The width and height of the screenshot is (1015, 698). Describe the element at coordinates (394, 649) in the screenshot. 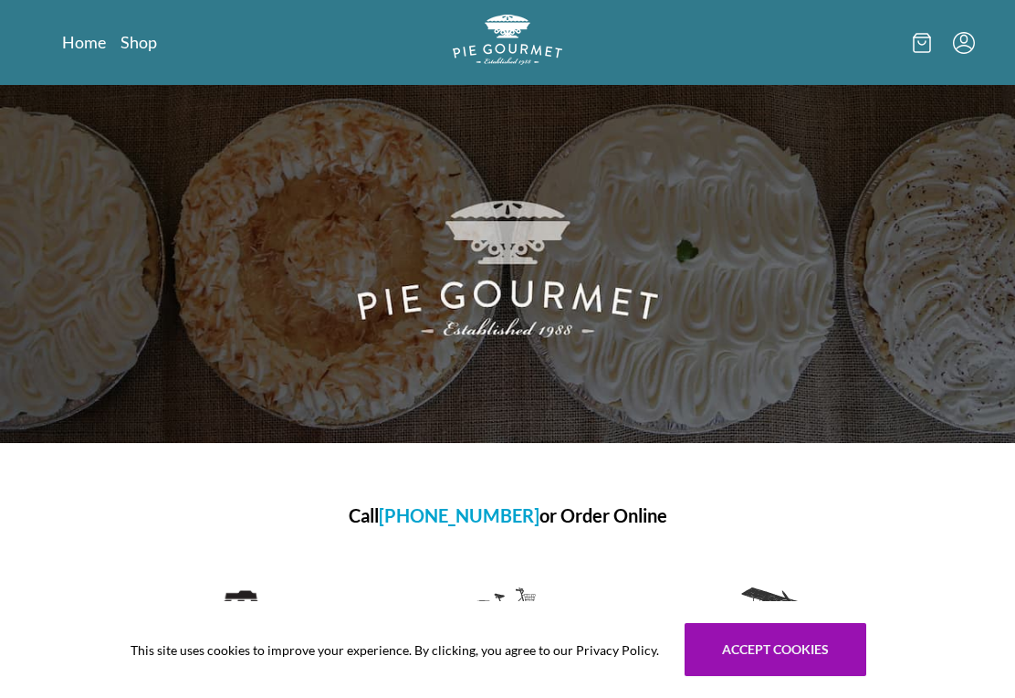

I see `span: This site uses cookies to improve your experience. By clicking, you agree to our Privacy Policy.` at that location.